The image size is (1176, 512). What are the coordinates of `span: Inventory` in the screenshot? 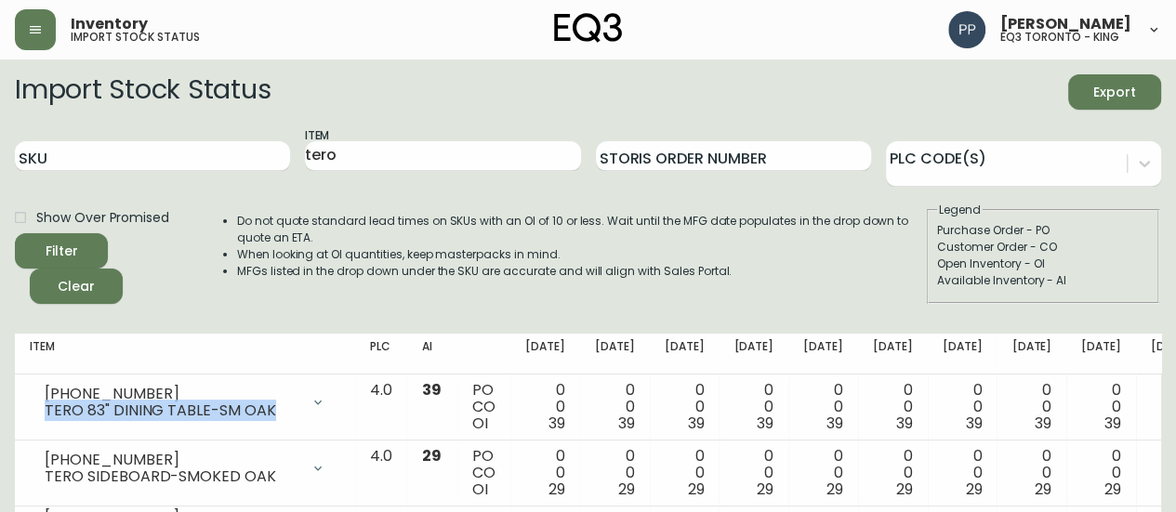 It's located at (109, 24).